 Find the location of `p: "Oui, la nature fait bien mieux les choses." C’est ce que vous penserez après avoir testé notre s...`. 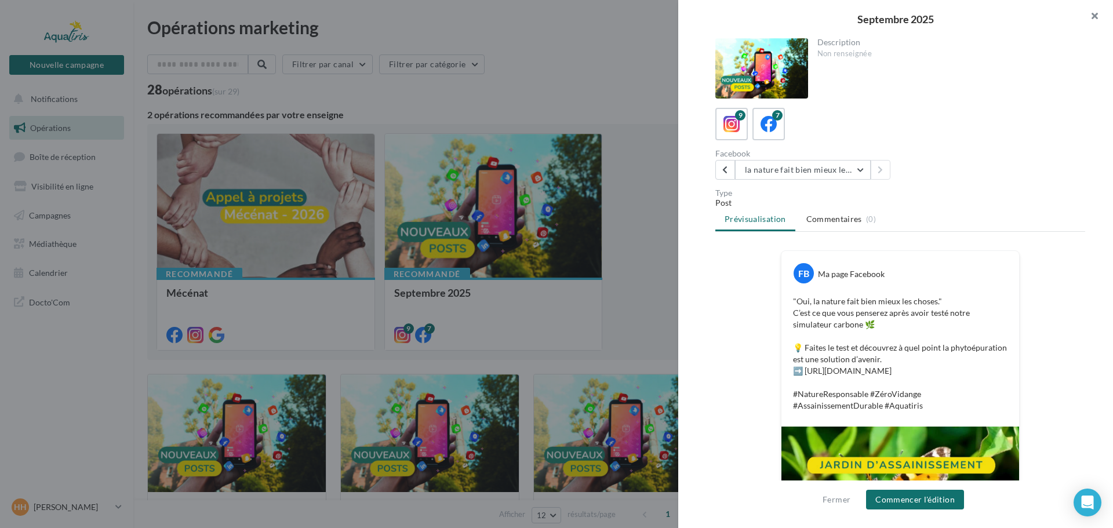

p: "Oui, la nature fait bien mieux les choses." C’est ce que vous penserez après avoir testé notre s... is located at coordinates (901, 354).